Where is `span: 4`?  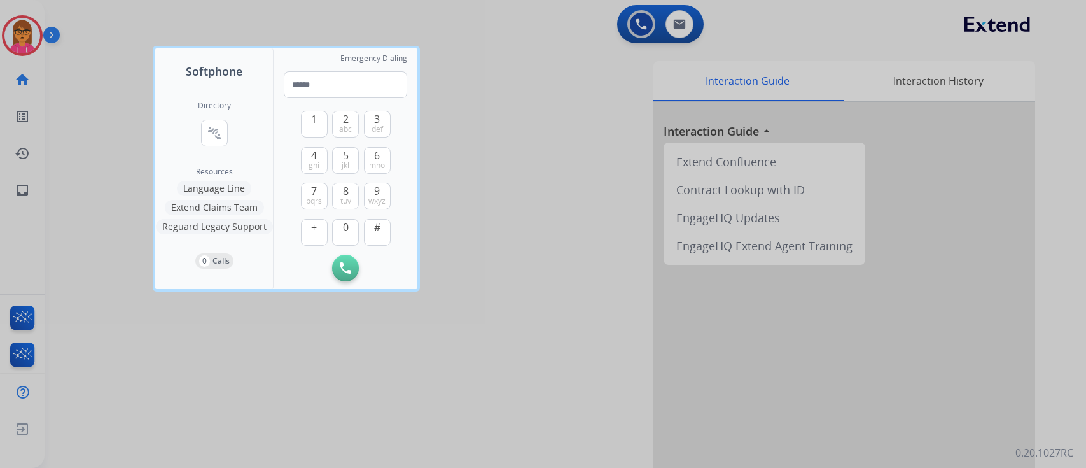
span: 4 is located at coordinates (314, 155).